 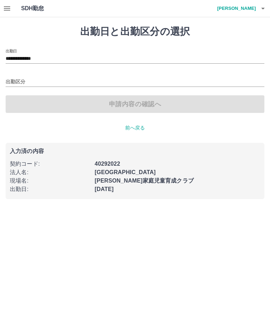 What do you see at coordinates (50, 181) in the screenshot?
I see `p: 現場名 :` at bounding box center [50, 181].